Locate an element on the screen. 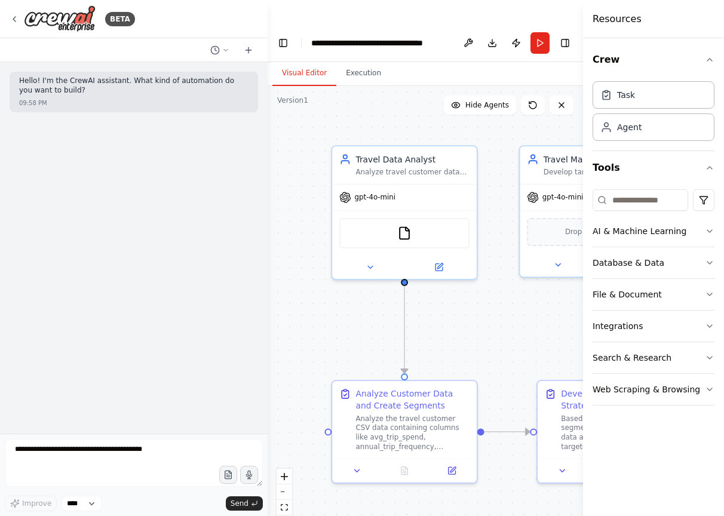 This screenshot has height=516, width=724. button: Tools is located at coordinates (654, 168).